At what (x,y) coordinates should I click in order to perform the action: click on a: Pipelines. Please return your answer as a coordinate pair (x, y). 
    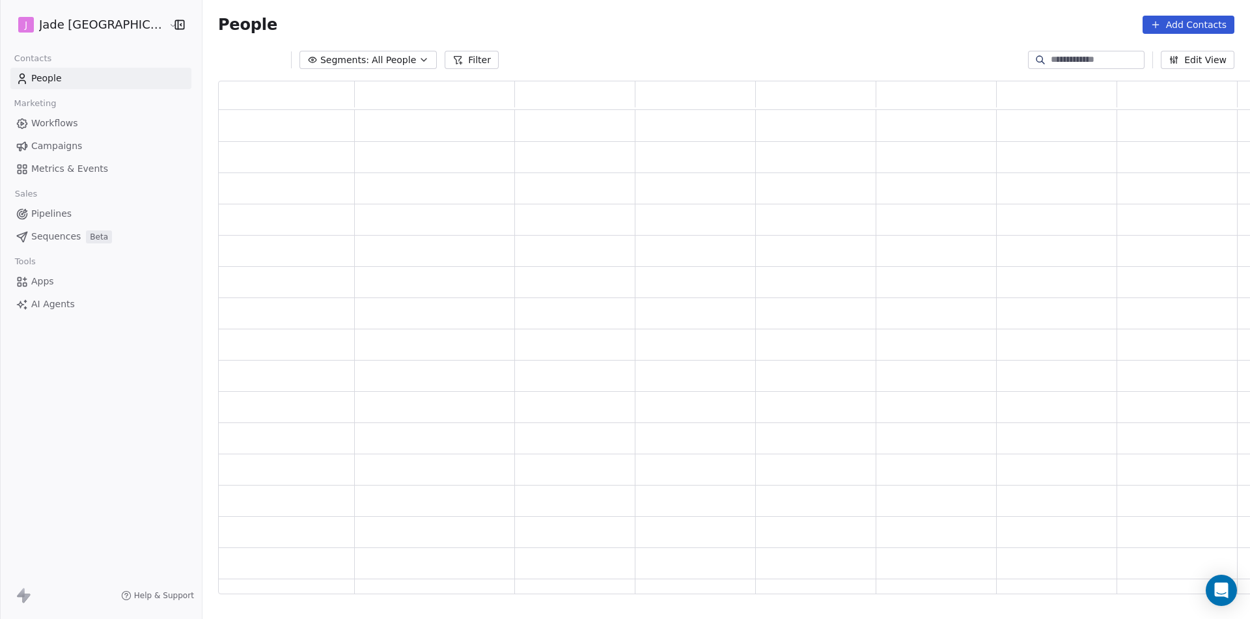
    Looking at the image, I should click on (101, 214).